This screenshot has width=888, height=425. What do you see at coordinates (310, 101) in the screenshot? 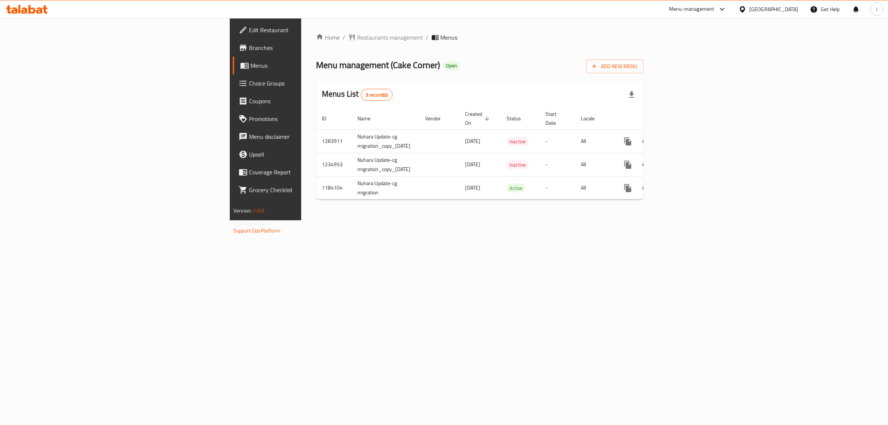
I see `span: Coupons` at bounding box center [310, 101].